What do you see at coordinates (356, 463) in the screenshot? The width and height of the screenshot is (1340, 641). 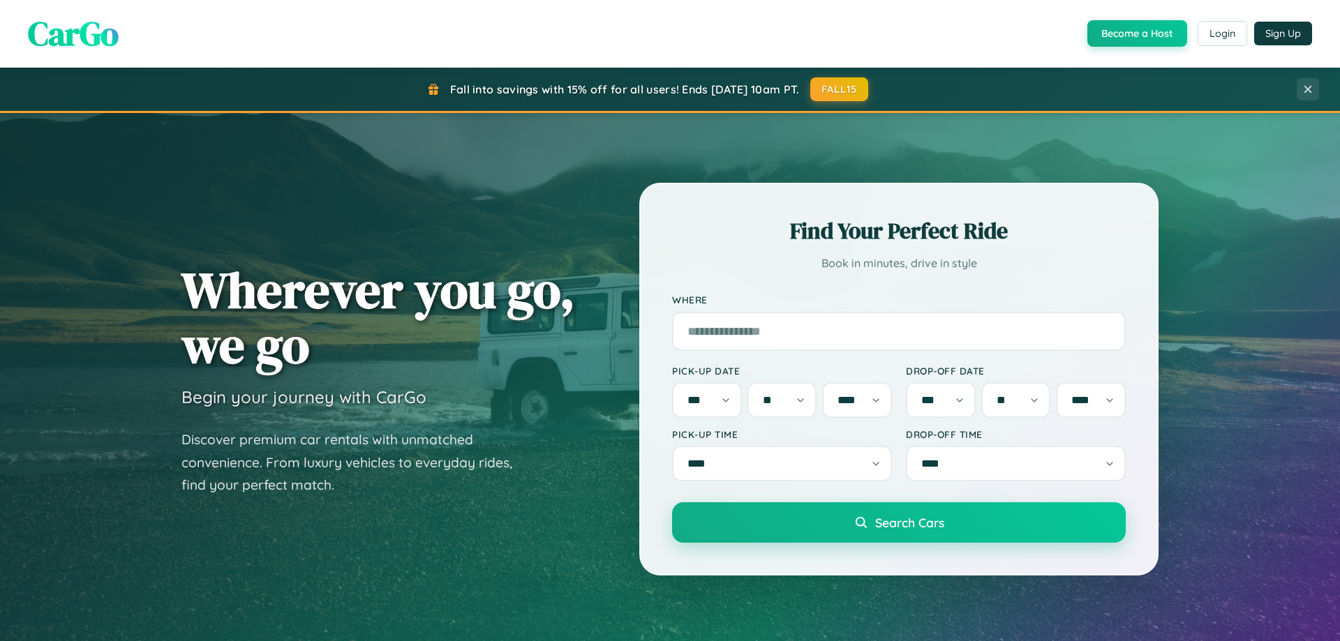 I see `p: Discover premium car rentals with unmatched convenience. From luxury vehicles to everyday rides, ...` at bounding box center [356, 463].